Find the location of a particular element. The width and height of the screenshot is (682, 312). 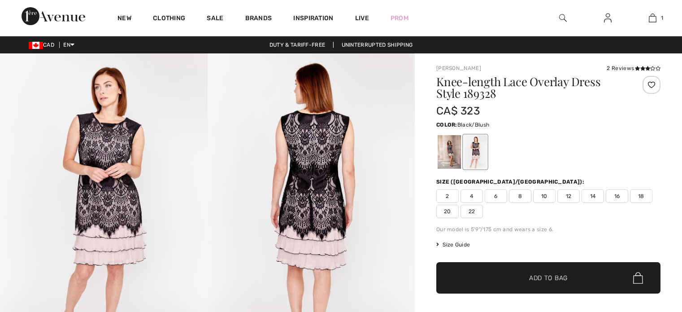

a: 1 is located at coordinates (652, 18).